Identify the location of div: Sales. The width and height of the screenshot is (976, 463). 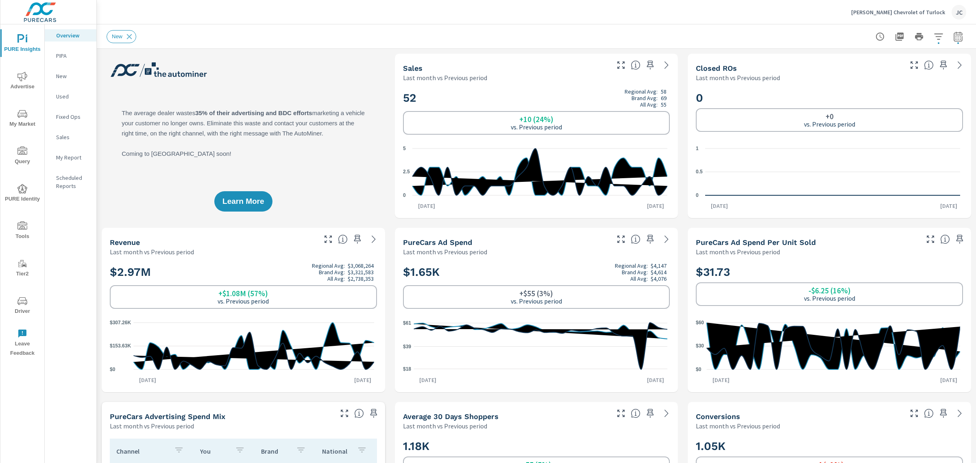
(70, 137).